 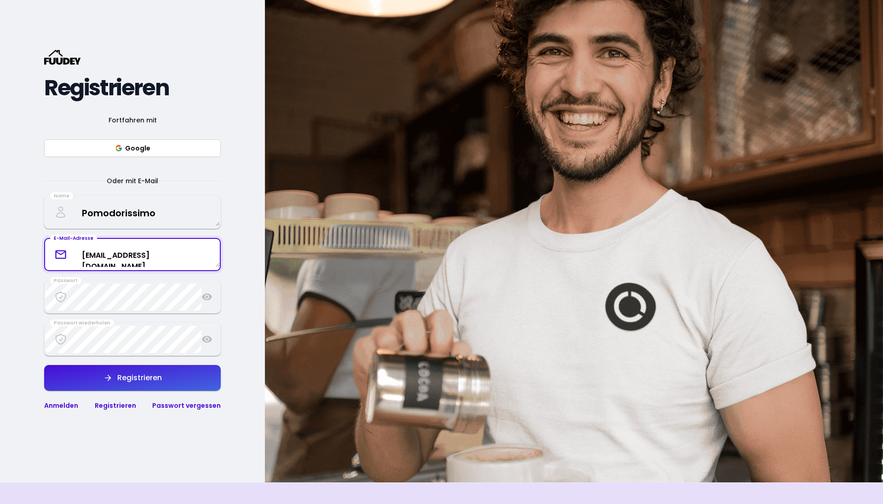 What do you see at coordinates (66, 281) in the screenshot?
I see `div: Passwort` at bounding box center [66, 281].